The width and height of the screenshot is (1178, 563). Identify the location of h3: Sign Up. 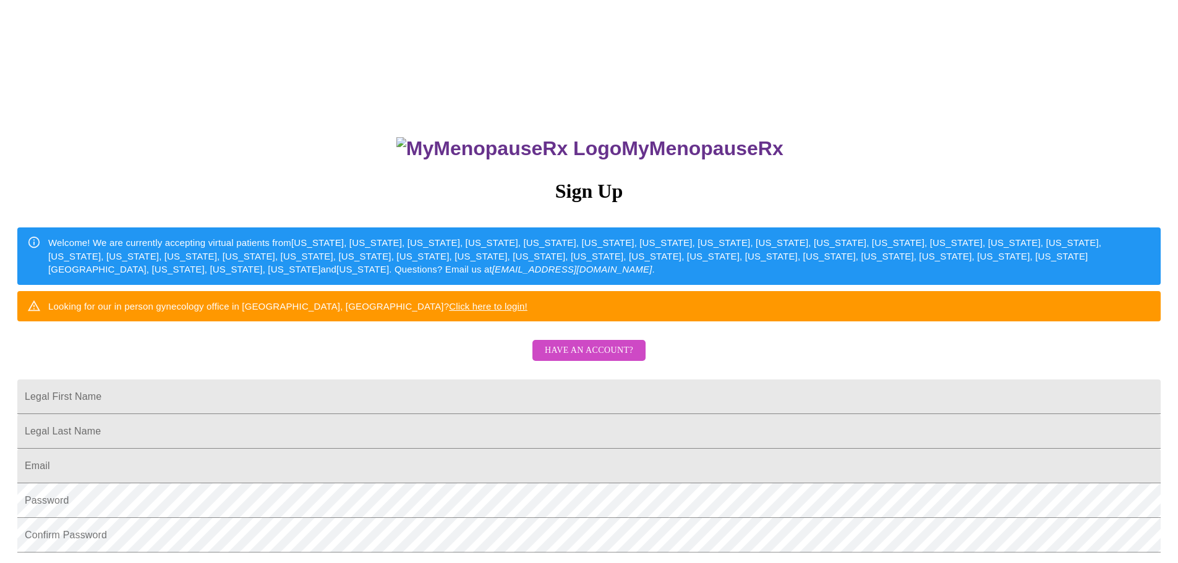
(589, 191).